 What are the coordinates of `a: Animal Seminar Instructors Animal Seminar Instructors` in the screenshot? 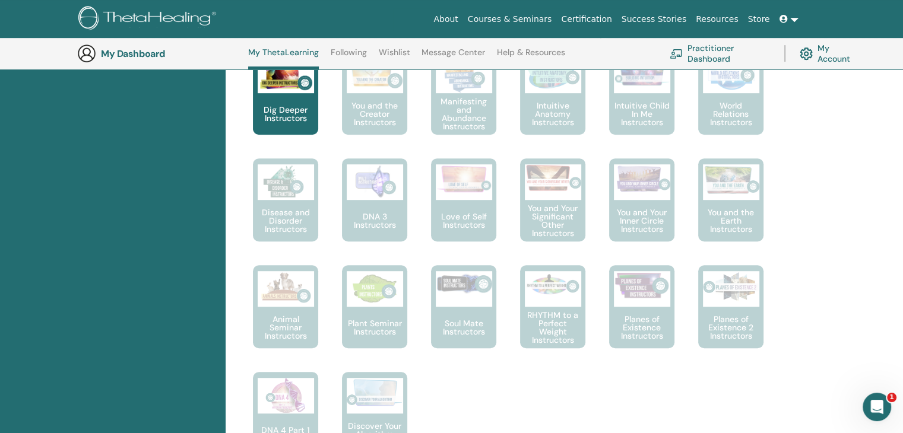 It's located at (285, 319).